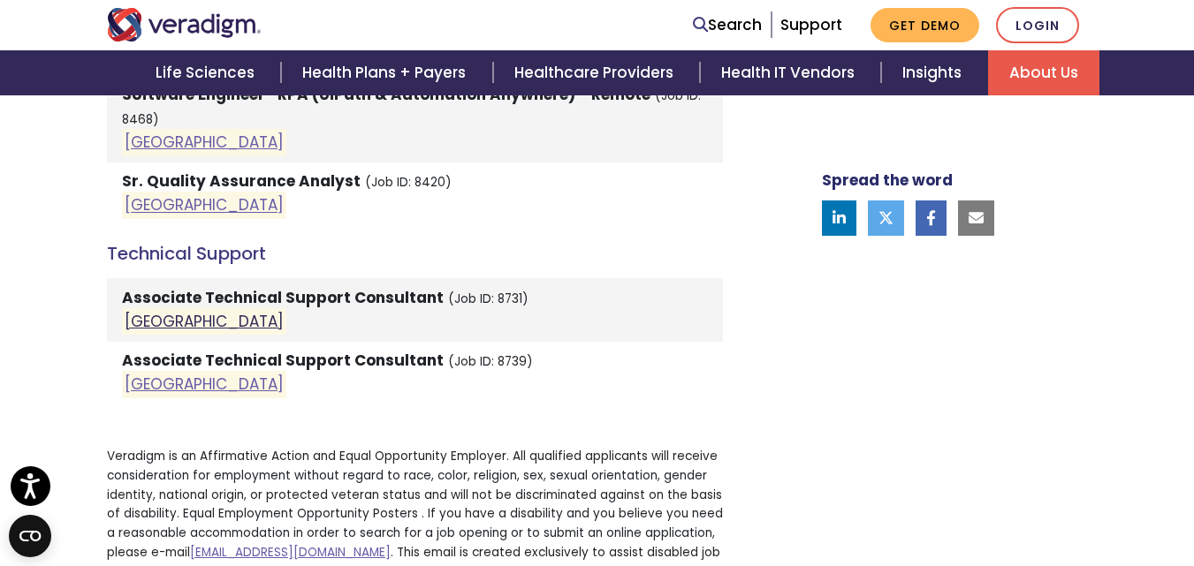  I want to click on small: (Job ID: 8731), so click(488, 299).